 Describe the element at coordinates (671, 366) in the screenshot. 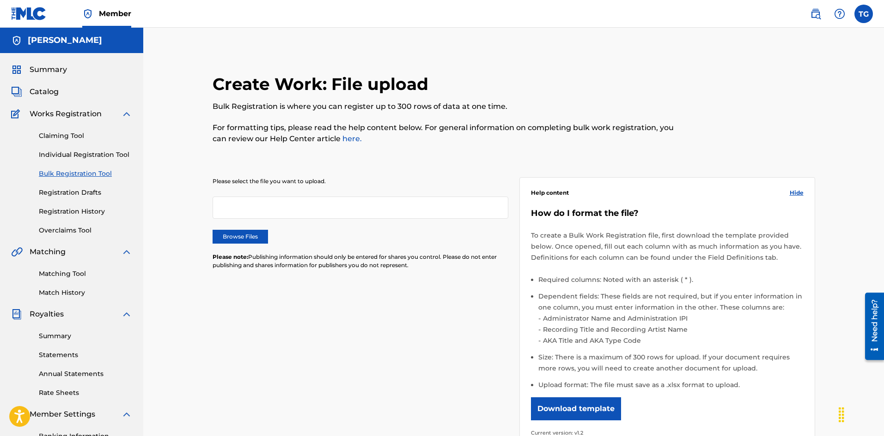

I see `li: Size: There is a maximum of 300 rows for upload. If your document requires more rows, you will ne...` at that location.